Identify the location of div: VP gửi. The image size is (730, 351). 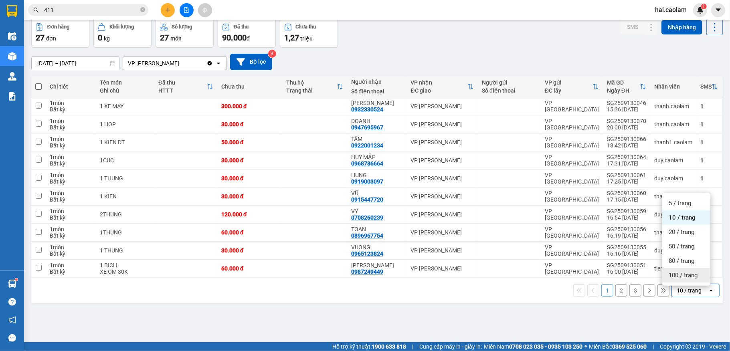
(568, 83).